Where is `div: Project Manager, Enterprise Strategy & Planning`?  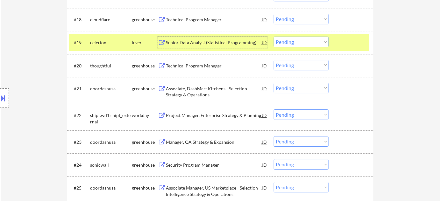
div: Project Manager, Enterprise Strategy & Planning is located at coordinates (214, 116).